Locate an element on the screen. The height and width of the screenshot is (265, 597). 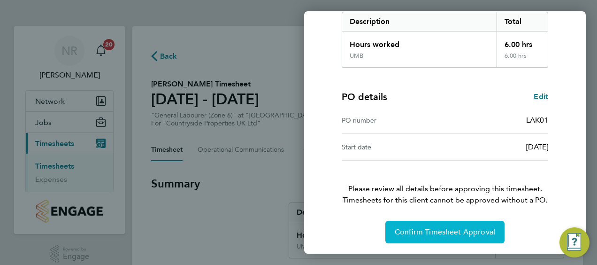
div: UMB is located at coordinates (356, 56).